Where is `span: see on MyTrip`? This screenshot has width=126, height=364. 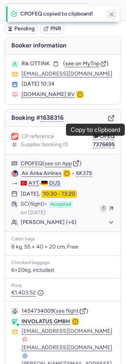
span: see on MyTrip is located at coordinates (82, 63).